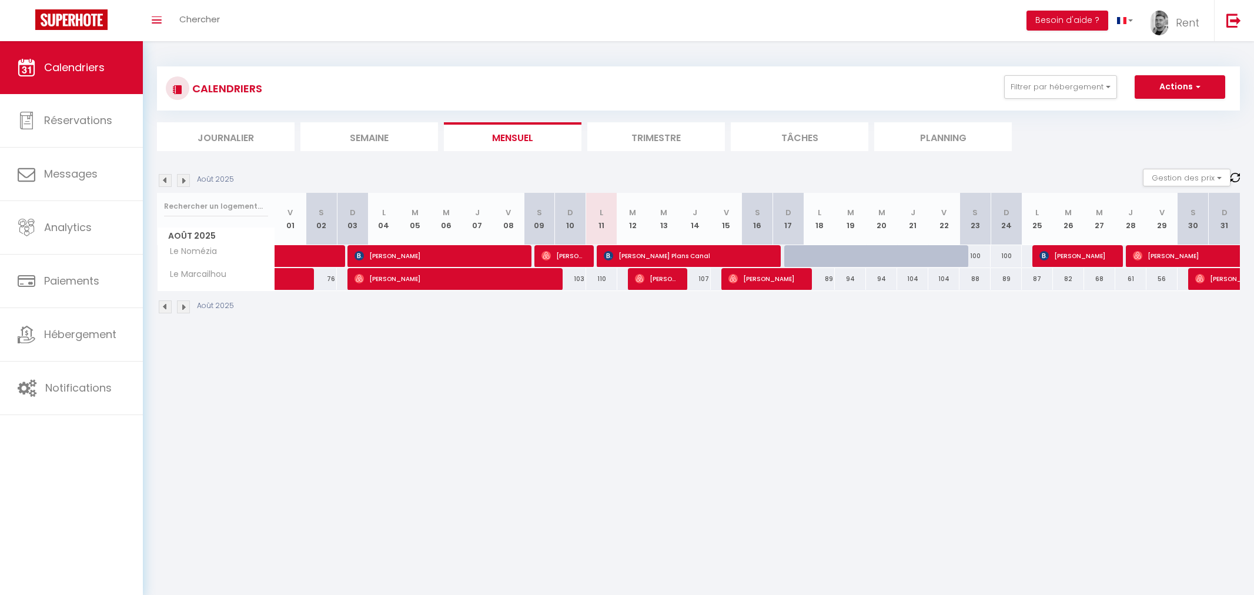 The height and width of the screenshot is (595, 1254). Describe the element at coordinates (80, 334) in the screenshot. I see `span: Hébergement` at that location.